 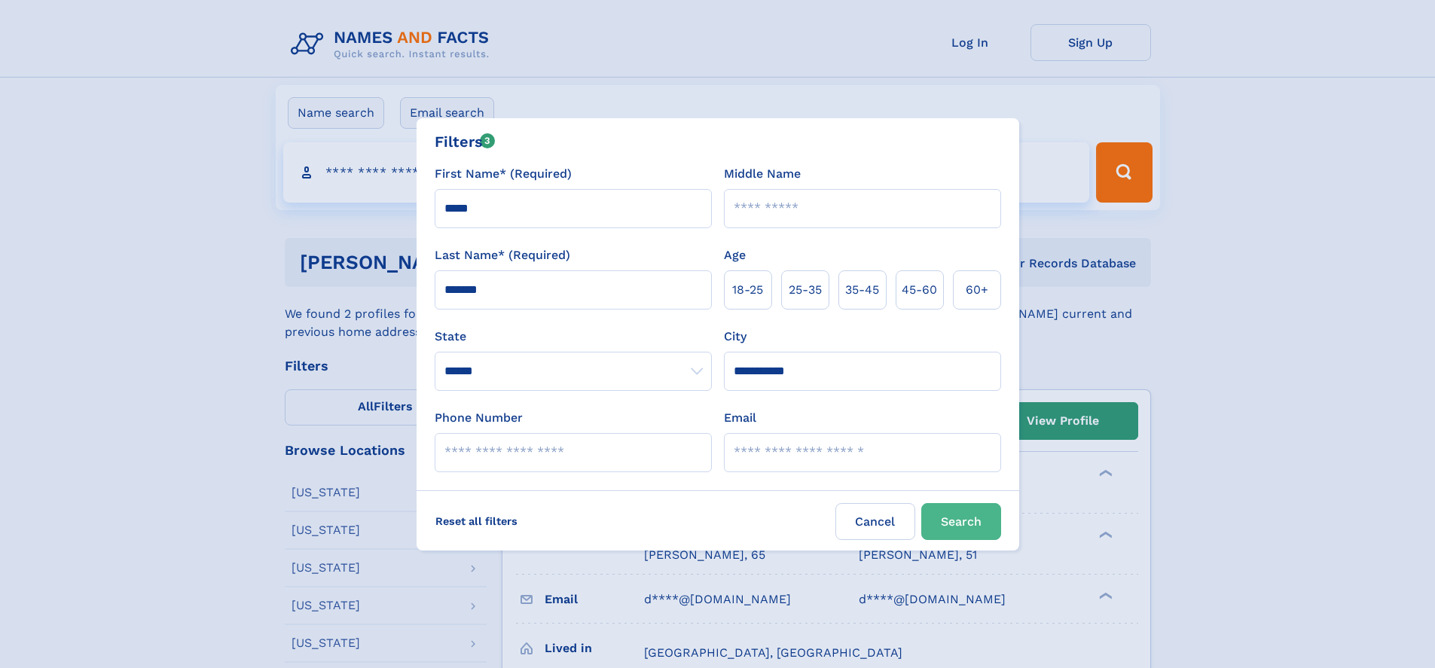 I want to click on label: First Name* (Required), so click(x=503, y=174).